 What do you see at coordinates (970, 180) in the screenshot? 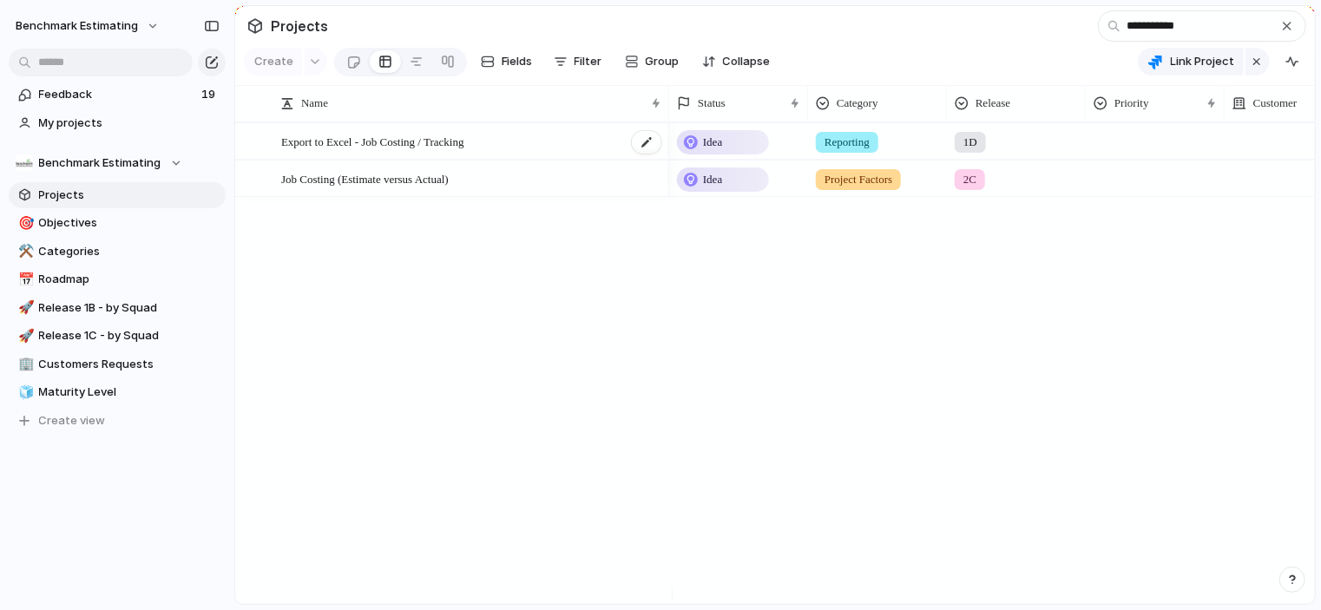
I see `span: 2C` at bounding box center [970, 180].